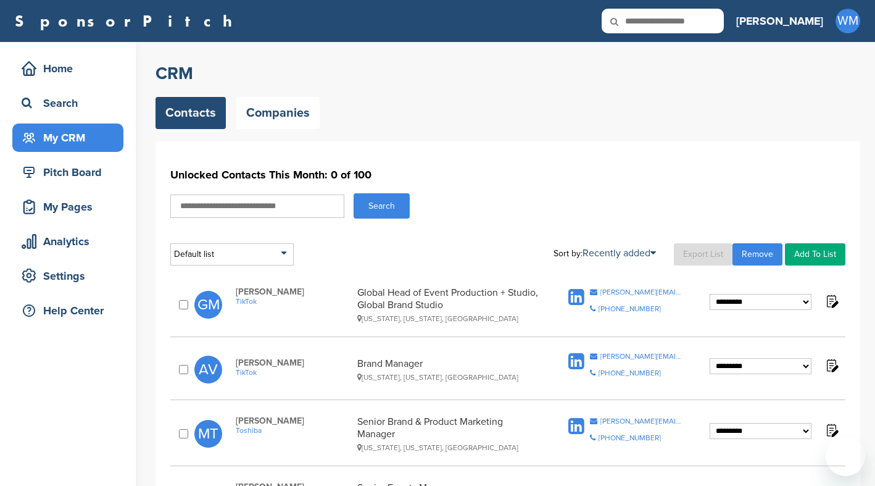 This screenshot has height=486, width=875. I want to click on a: Add To List, so click(815, 254).